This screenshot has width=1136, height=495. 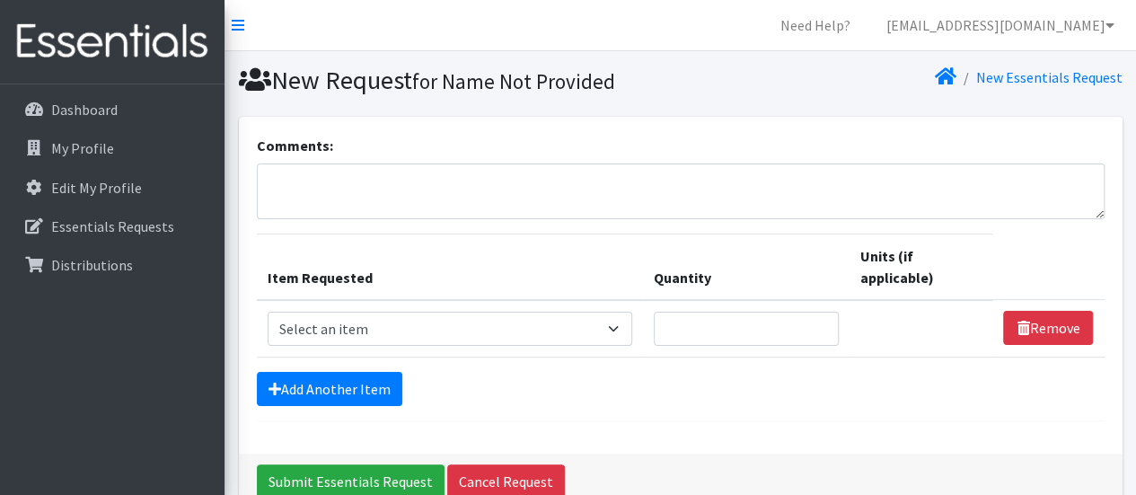 I want to click on a: Essentials Requests, so click(x=112, y=226).